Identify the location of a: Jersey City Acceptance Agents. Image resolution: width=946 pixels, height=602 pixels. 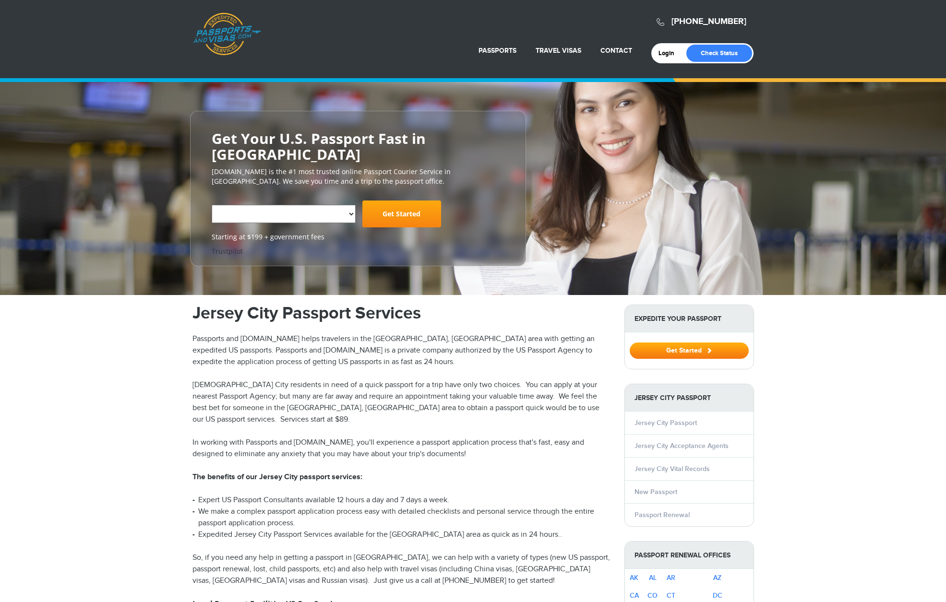
(682, 446).